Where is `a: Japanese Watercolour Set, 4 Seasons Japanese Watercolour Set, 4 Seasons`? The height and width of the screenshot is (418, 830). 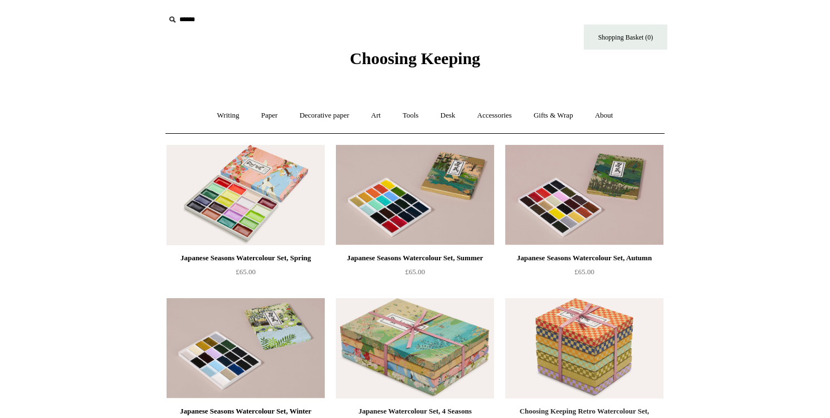
a: Japanese Watercolour Set, 4 Seasons Japanese Watercolour Set, 4 Seasons is located at coordinates (415, 348).